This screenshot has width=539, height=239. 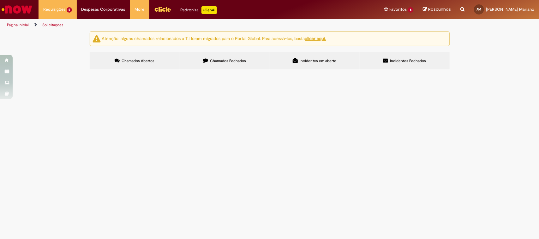 What do you see at coordinates (209, 10) in the screenshot?
I see `p: +GenAi` at bounding box center [209, 10].